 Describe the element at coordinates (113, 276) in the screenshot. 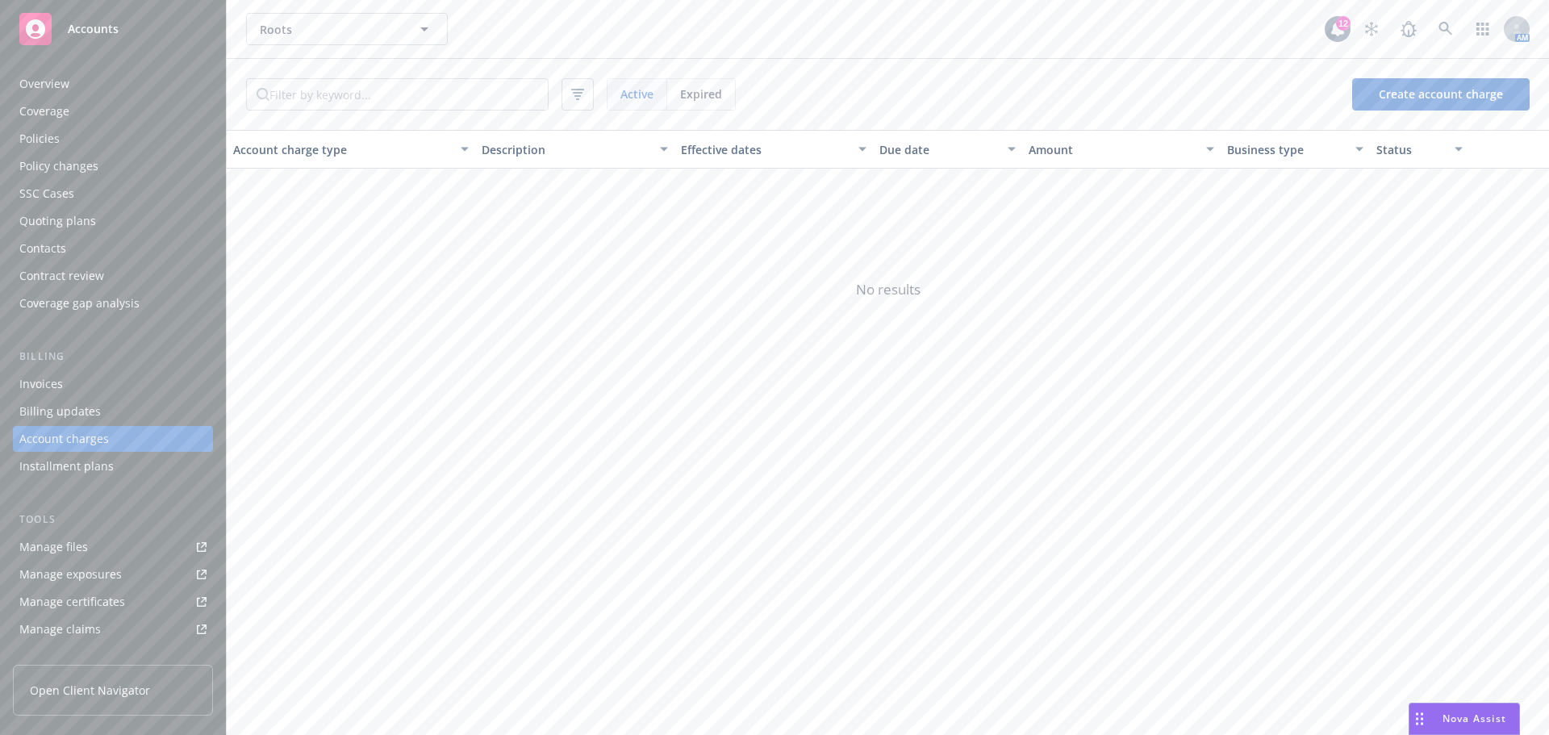

I see `a: Contract review` at that location.